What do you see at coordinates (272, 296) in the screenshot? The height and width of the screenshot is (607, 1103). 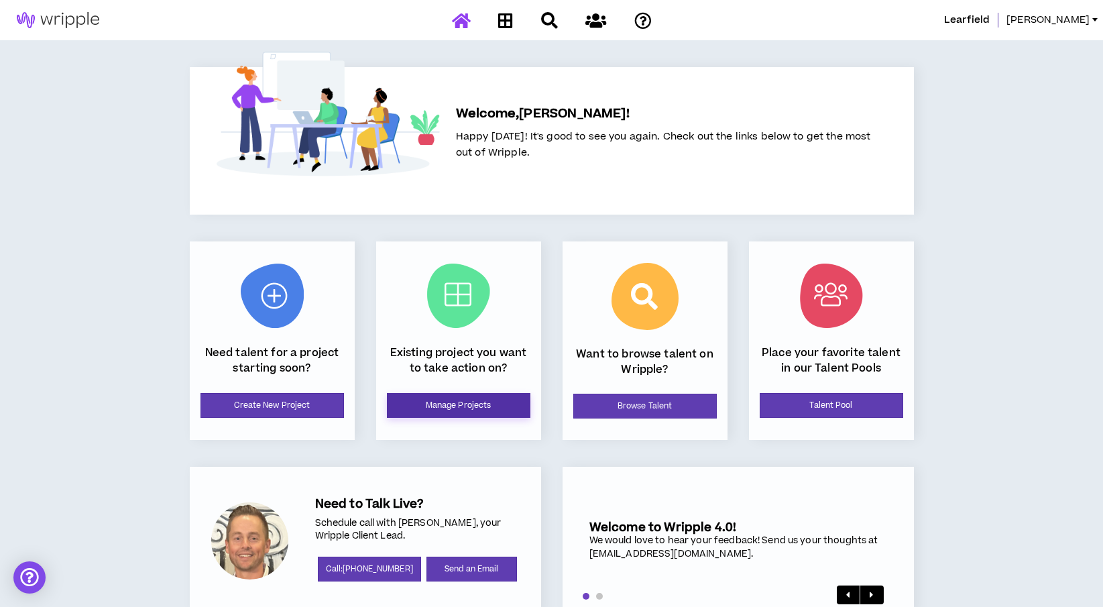 I see `img: New Project` at bounding box center [272, 296].